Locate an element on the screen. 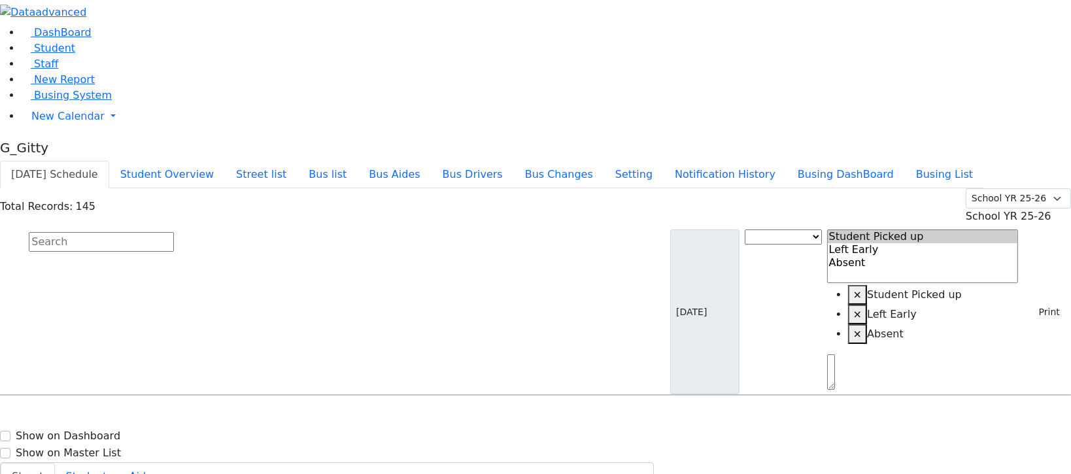 This screenshot has width=1071, height=474. option: Student Picked up is located at coordinates (923, 237).